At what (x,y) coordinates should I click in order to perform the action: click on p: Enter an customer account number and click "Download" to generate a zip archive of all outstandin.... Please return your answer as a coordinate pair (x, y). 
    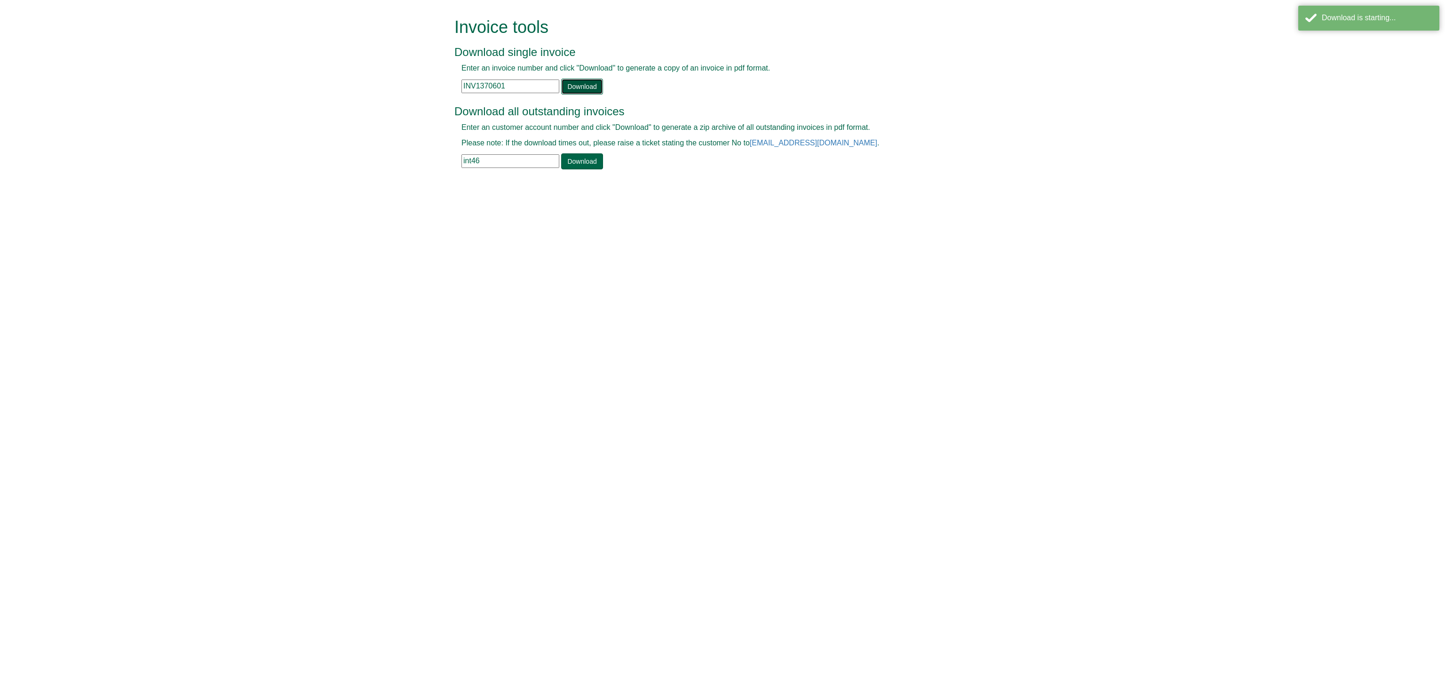
    Looking at the image, I should click on (712, 127).